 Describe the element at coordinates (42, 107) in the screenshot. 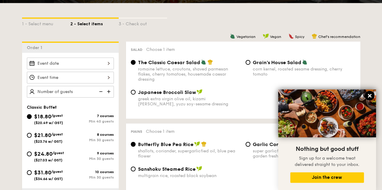

I see `span: Classic Buffet` at that location.